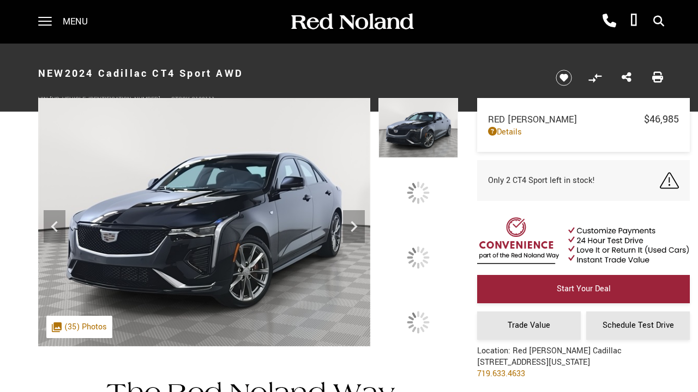 Image resolution: width=698 pixels, height=392 pixels. What do you see at coordinates (638, 326) in the screenshot?
I see `a: Schedule Test Drive` at bounding box center [638, 326].